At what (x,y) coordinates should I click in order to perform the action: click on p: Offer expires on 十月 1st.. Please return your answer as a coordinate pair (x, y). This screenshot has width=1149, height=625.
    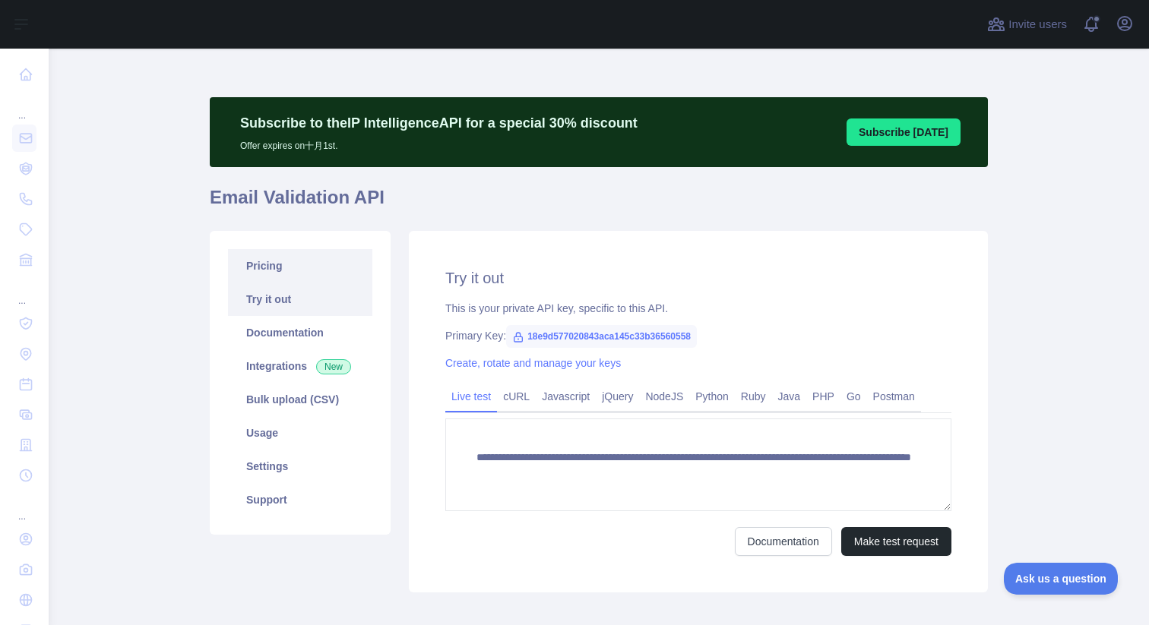
    Looking at the image, I should click on (438, 143).